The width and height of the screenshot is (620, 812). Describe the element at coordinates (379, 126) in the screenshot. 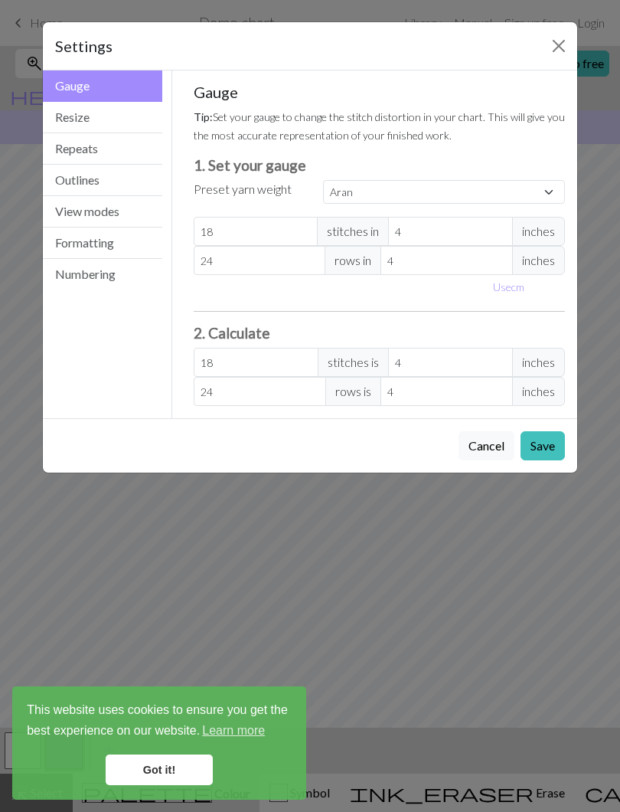

I see `small: Set your gauge to change the stitch distortion in your chart. This will give you the most accurat...` at that location.